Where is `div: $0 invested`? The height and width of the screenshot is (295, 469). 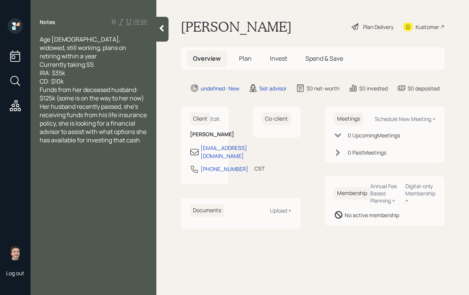 div: $0 invested is located at coordinates (373, 88).